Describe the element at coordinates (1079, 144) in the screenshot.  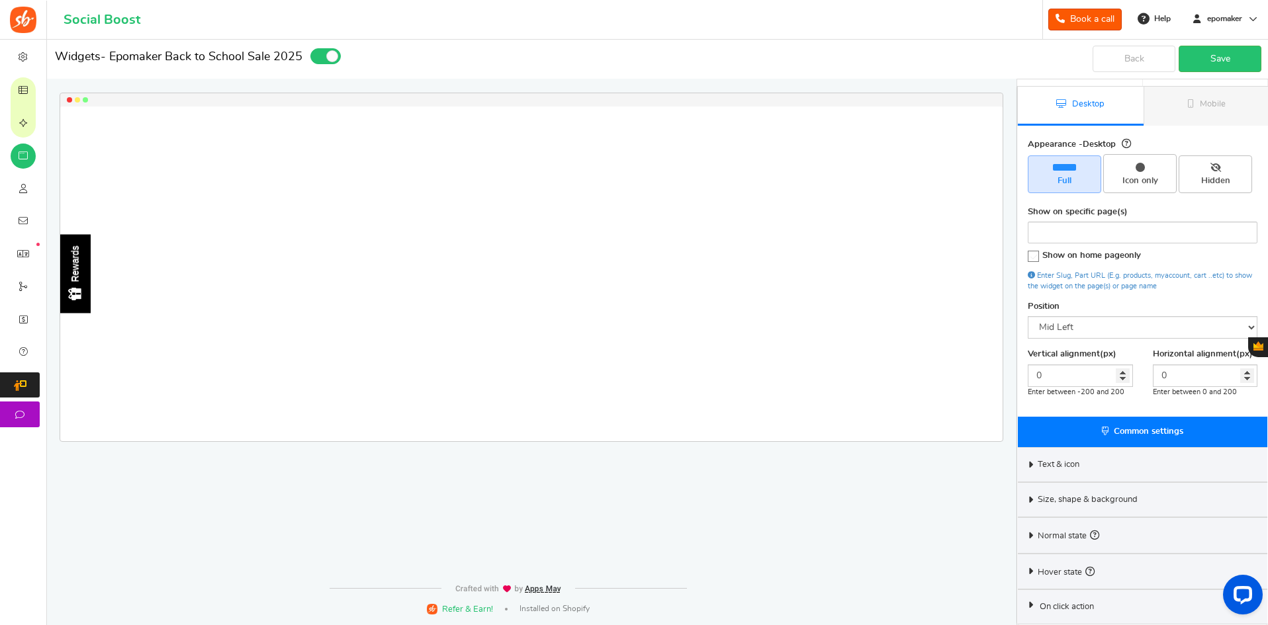
I see `label: Appearance -` at that location.